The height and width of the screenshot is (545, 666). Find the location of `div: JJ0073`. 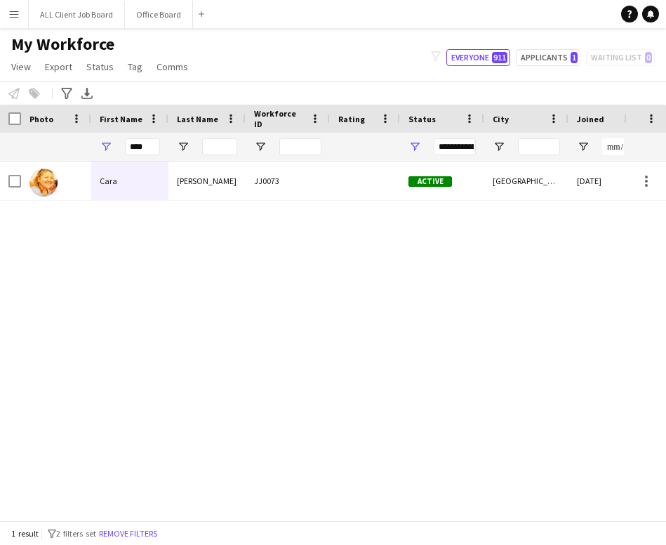

div: JJ0073 is located at coordinates (288, 180).